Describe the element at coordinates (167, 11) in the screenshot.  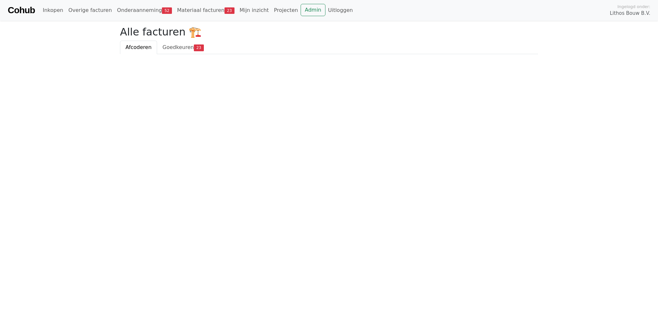
I see `span: 52` at that location.